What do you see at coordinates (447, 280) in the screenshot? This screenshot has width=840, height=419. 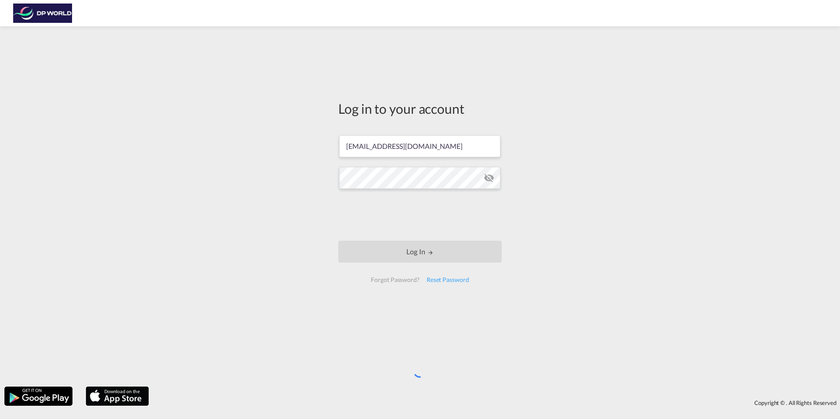 I see `div: Reset Password` at bounding box center [447, 280].